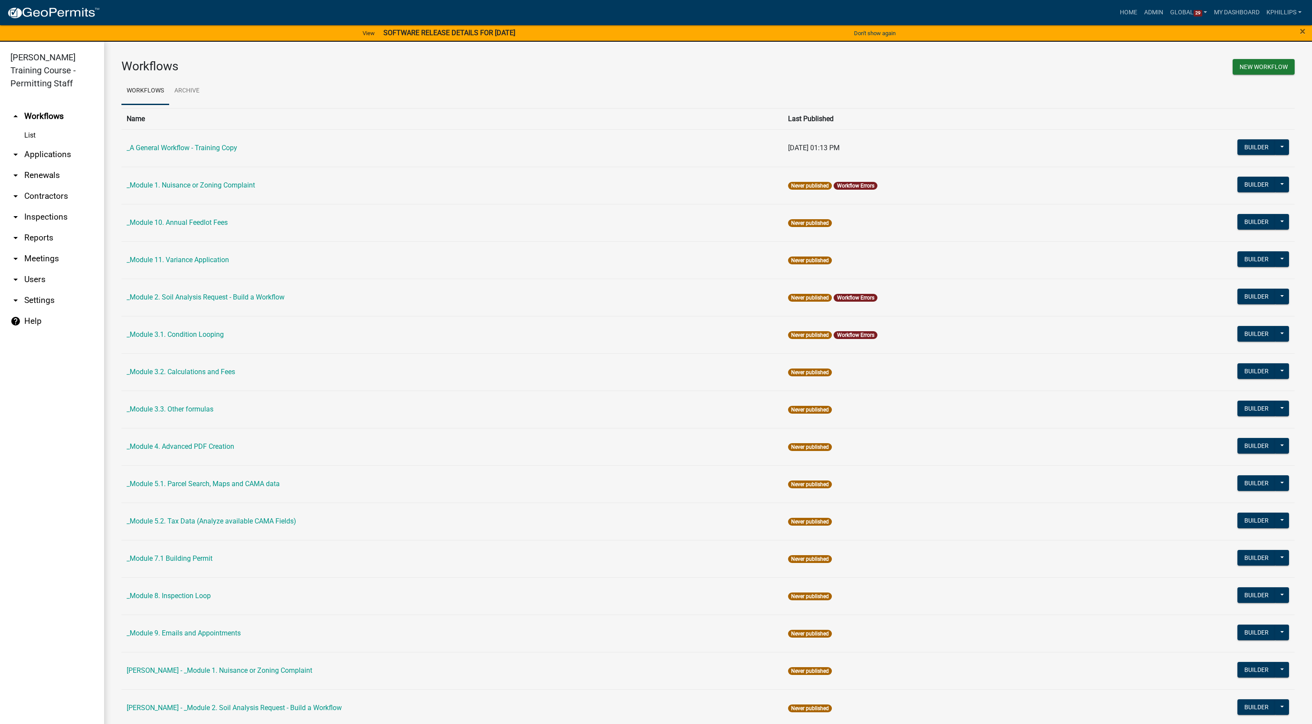 The height and width of the screenshot is (724, 1312). I want to click on a: Archive, so click(187, 91).